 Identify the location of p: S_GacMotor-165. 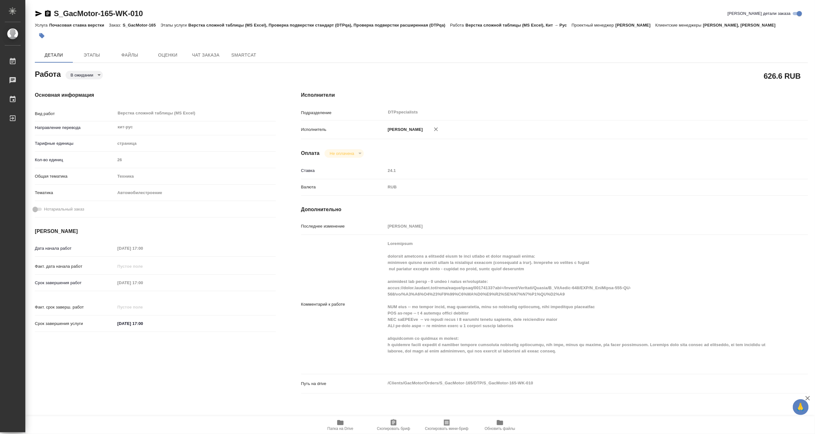
(142, 25).